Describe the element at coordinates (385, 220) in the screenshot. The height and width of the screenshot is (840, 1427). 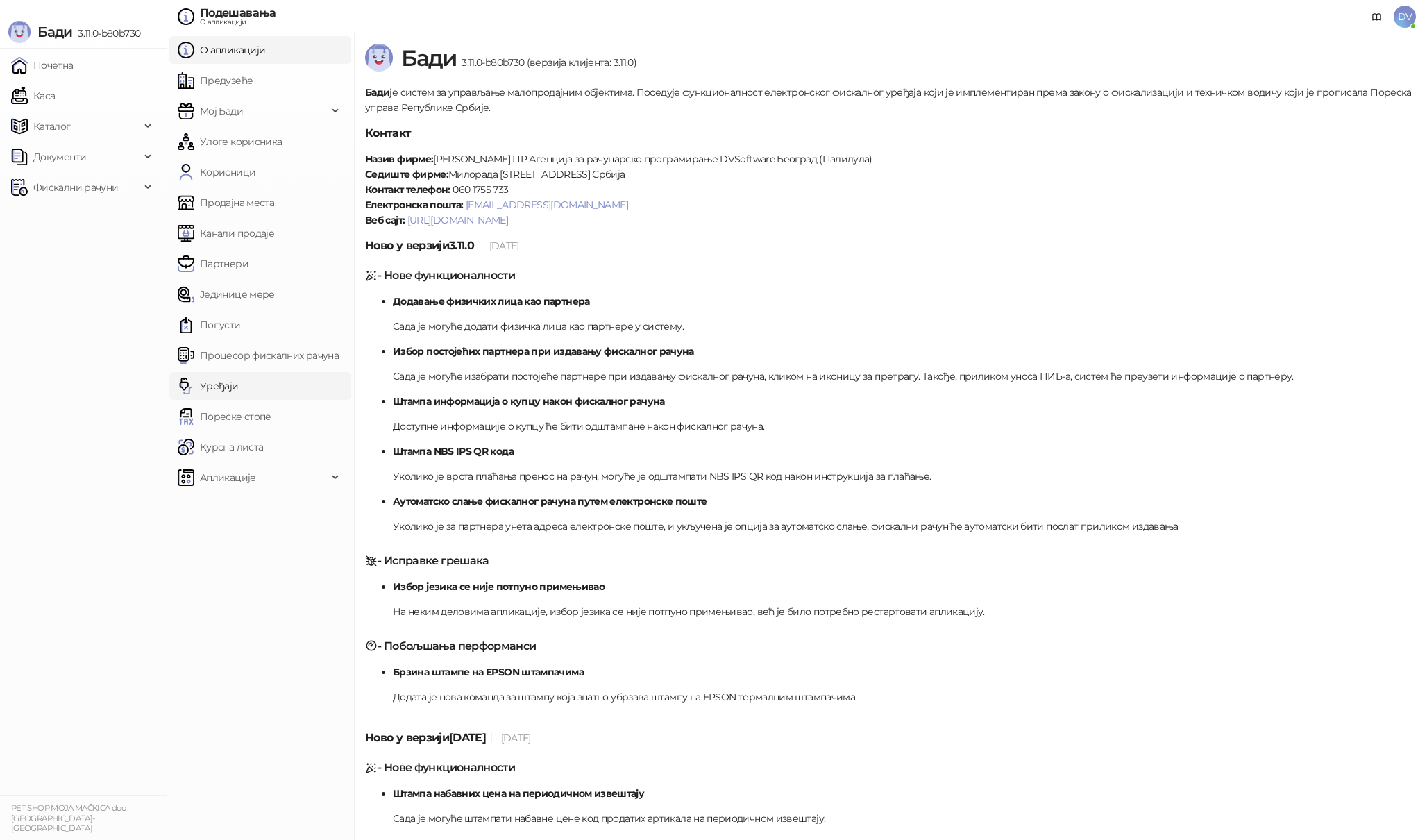
I see `strong: Веб сајт:` at that location.